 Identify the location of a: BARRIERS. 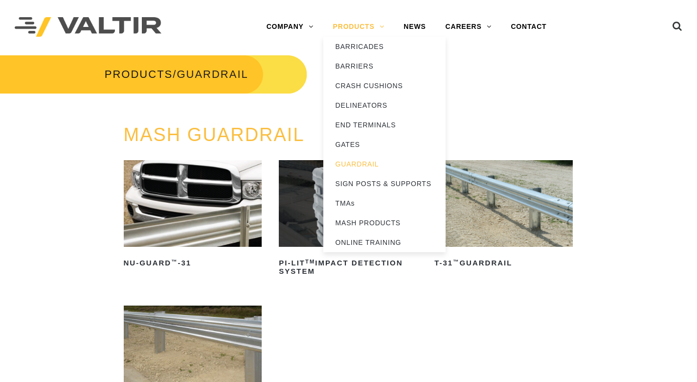
(385, 66).